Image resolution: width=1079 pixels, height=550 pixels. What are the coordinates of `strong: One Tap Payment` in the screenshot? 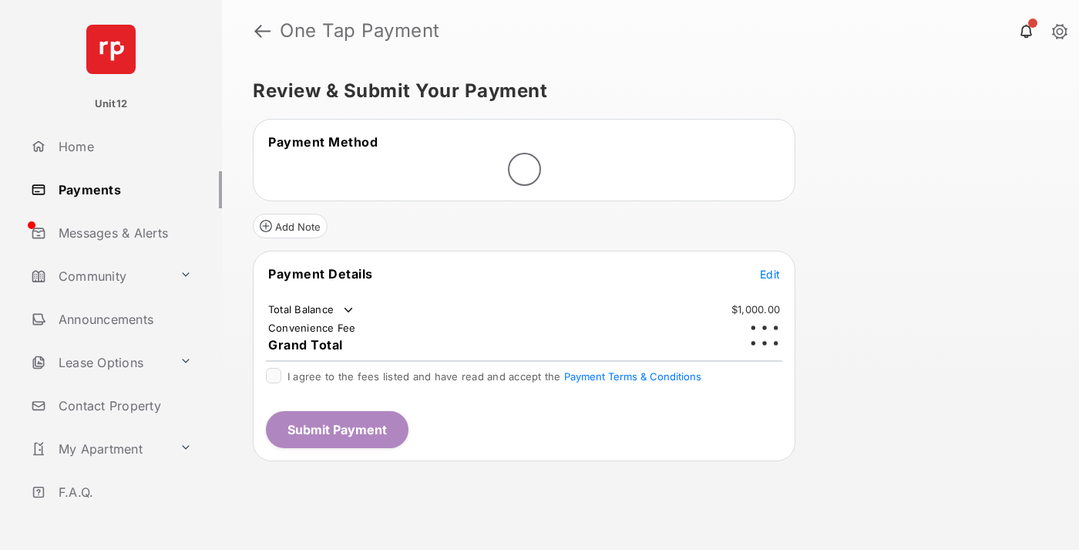 It's located at (360, 31).